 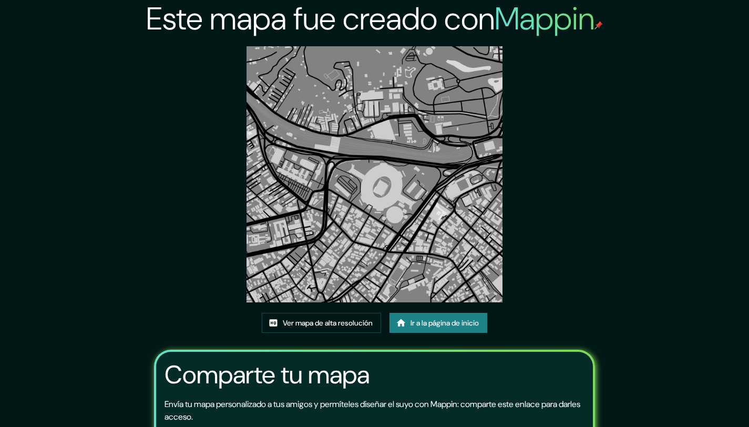 I want to click on font: Envía tu mapa personalizado a tus amigos y permíteles diseñar el suyo con Mappin: comparte este e..., so click(x=372, y=410).